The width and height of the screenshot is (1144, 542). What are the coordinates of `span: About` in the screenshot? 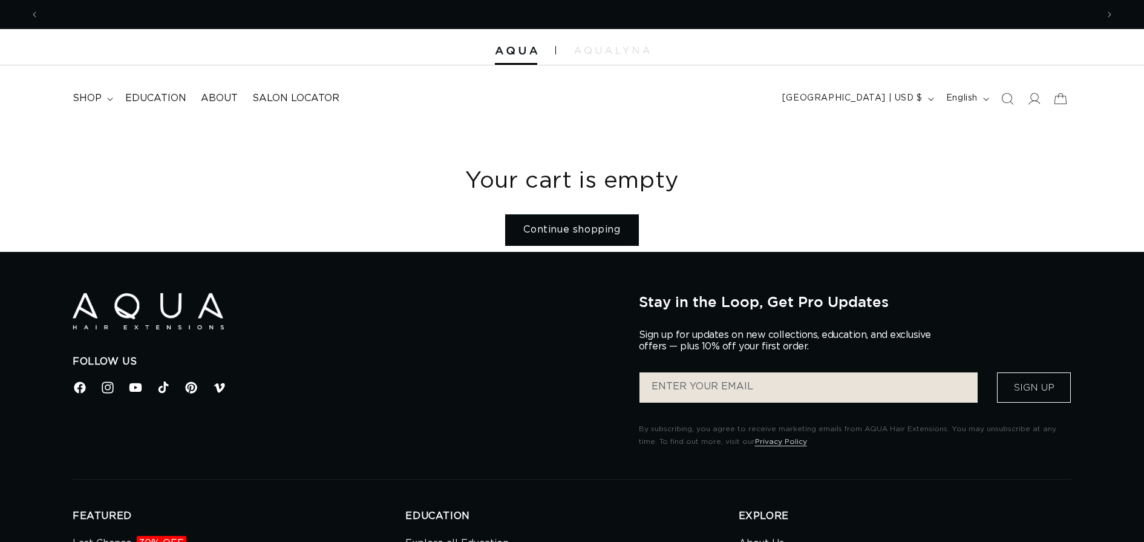 It's located at (219, 98).